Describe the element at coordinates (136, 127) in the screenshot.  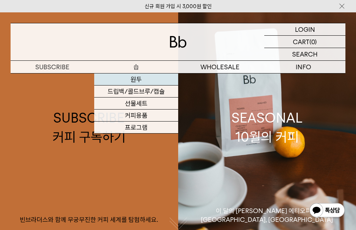
I see `a: 프로그램` at that location.